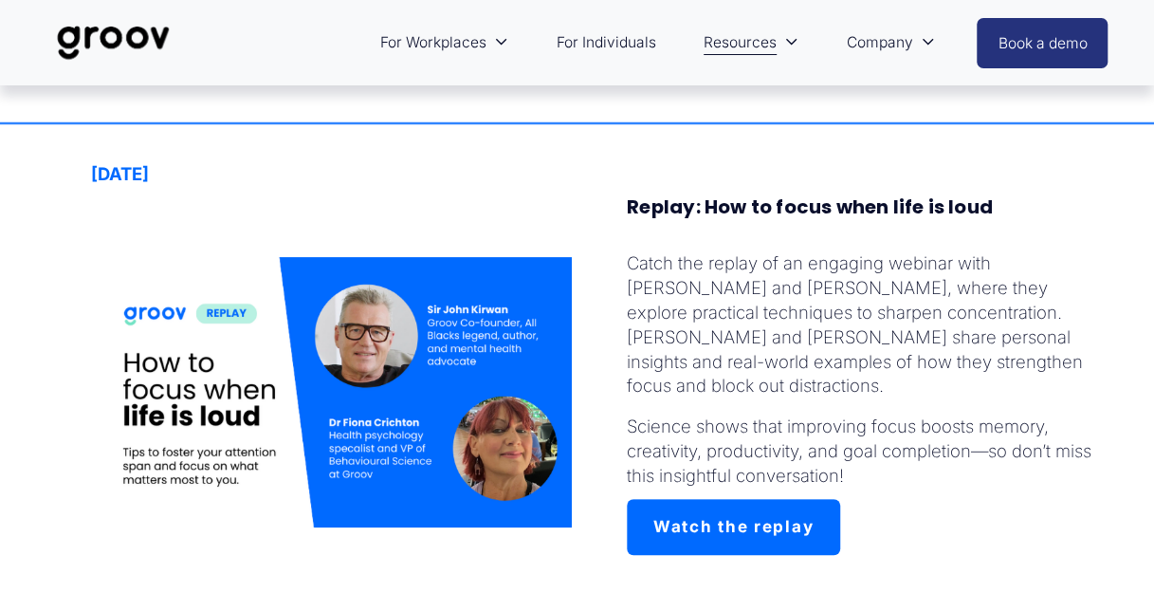 The width and height of the screenshot is (1154, 611). What do you see at coordinates (810, 207) in the screenshot?
I see `strong: Replay: How to focus when life is loud` at bounding box center [810, 207].